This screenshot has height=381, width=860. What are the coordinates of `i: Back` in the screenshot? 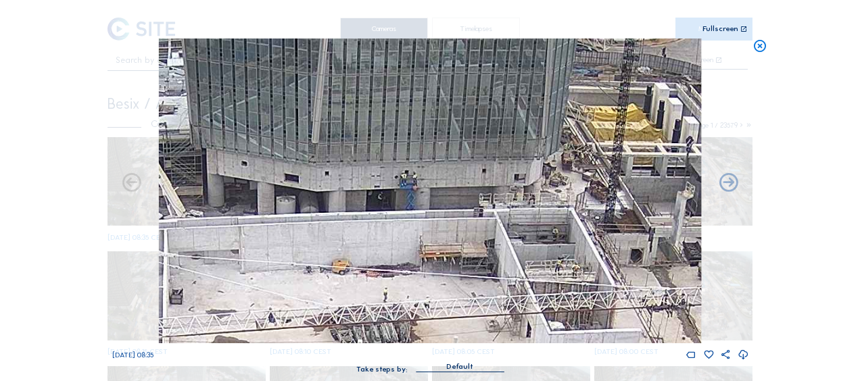 It's located at (728, 183).